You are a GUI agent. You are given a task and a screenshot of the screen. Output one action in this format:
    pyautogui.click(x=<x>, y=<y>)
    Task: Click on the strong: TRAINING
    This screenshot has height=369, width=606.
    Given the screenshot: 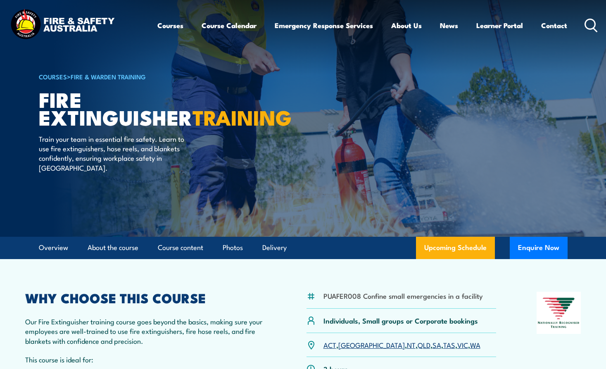 What is the action you would take?
    pyautogui.click(x=242, y=117)
    